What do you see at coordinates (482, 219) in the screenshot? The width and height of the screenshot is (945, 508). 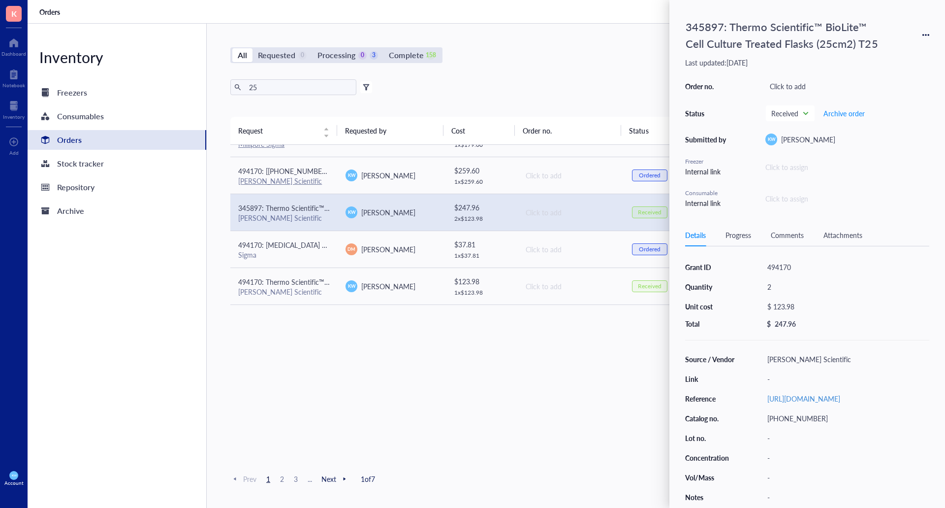 I see `div: 2 x $ 123.98` at bounding box center [482, 219].